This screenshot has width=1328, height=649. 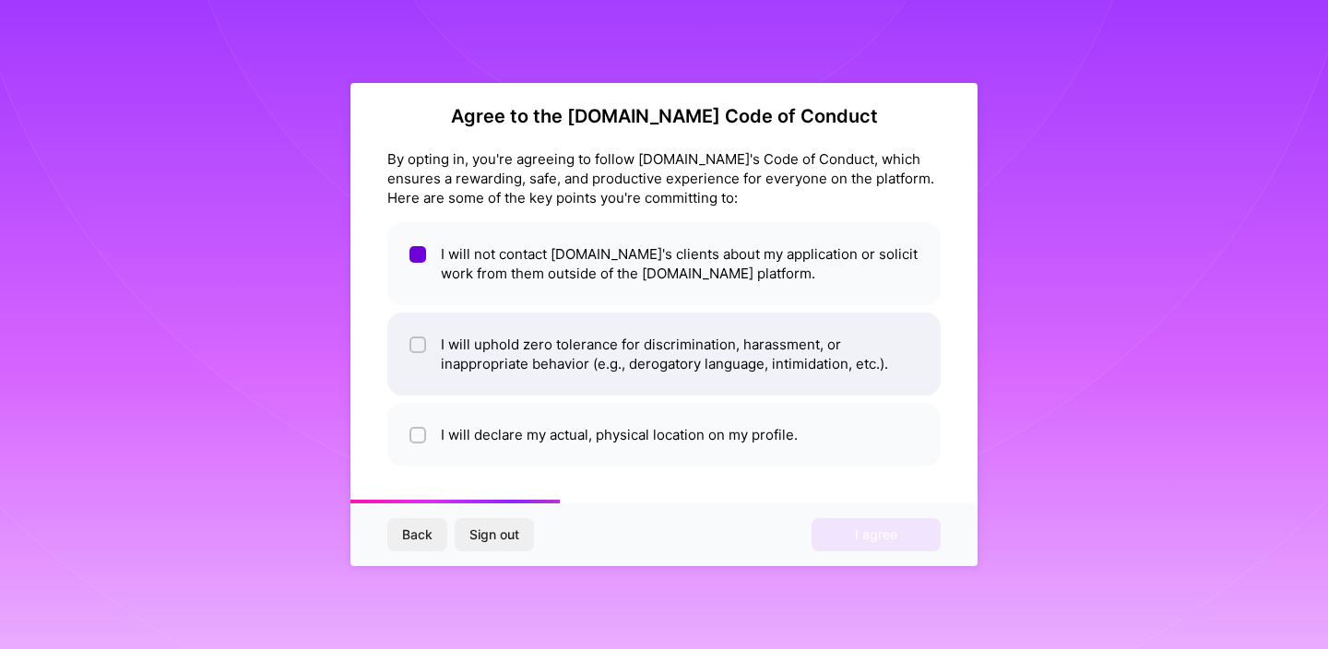 What do you see at coordinates (417, 535) in the screenshot?
I see `button: Back` at bounding box center [417, 535].